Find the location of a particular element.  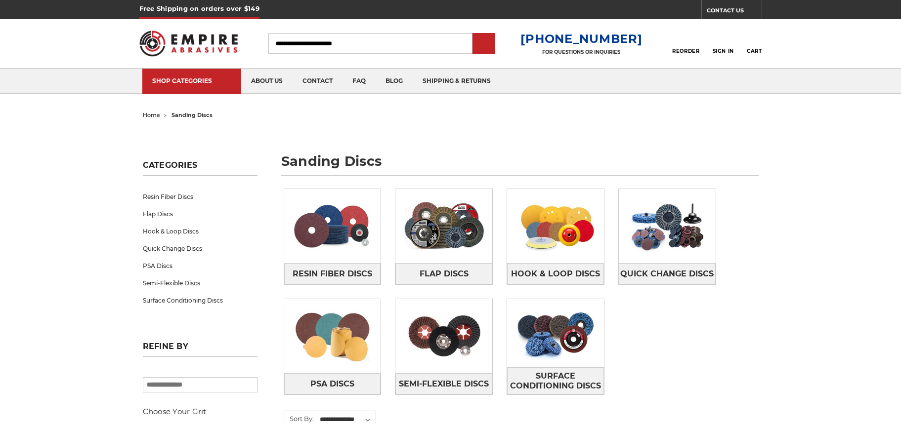

span: Reorder is located at coordinates (685, 51).